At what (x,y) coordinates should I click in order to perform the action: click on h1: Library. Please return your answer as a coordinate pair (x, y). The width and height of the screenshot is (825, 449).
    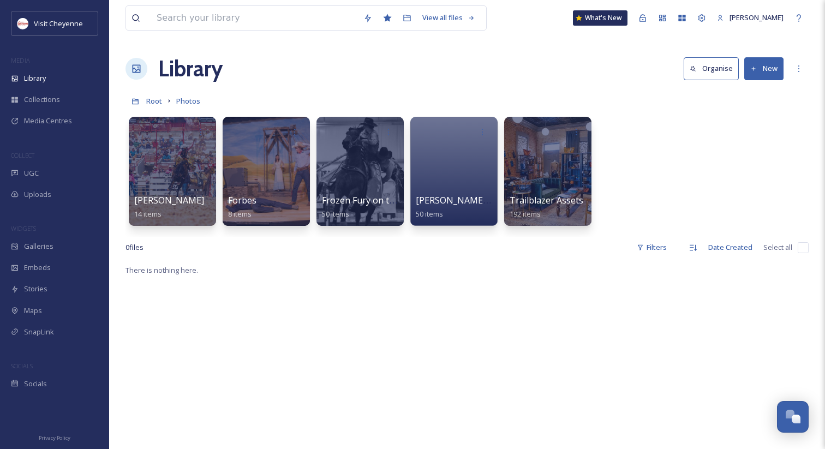
    Looking at the image, I should click on (190, 69).